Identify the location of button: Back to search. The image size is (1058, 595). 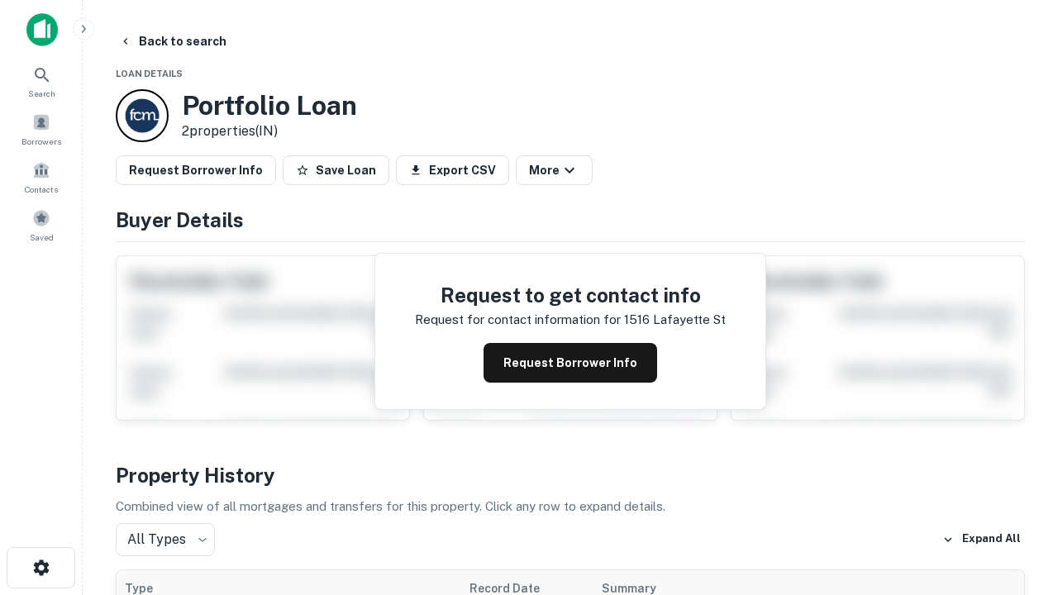
(173, 41).